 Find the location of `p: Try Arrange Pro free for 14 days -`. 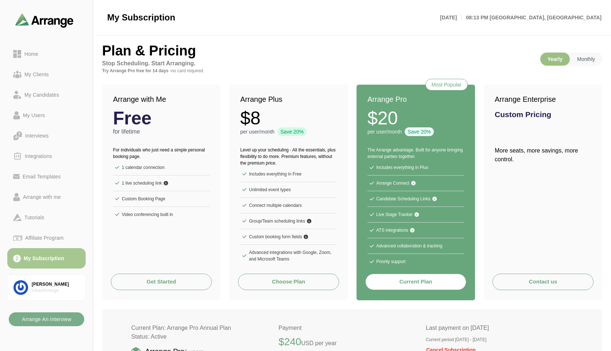

p: Try Arrange Pro free for 14 days - is located at coordinates (211, 71).